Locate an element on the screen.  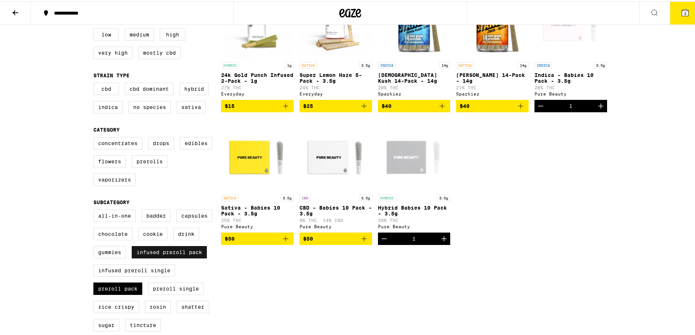
p: 24% THC is located at coordinates (336, 86).